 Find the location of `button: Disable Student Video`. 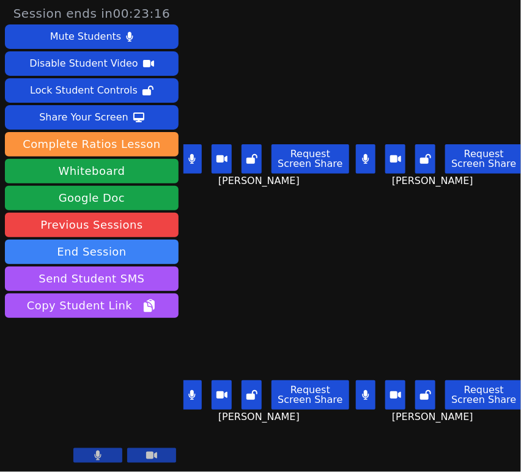

button: Disable Student Video is located at coordinates (92, 64).